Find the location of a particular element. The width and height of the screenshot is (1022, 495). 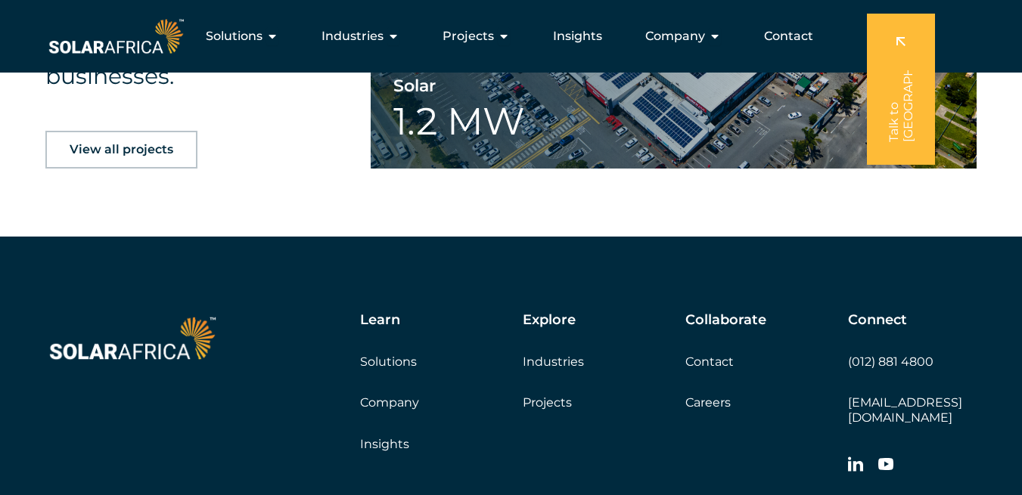

h5: Connect is located at coordinates (877, 321).